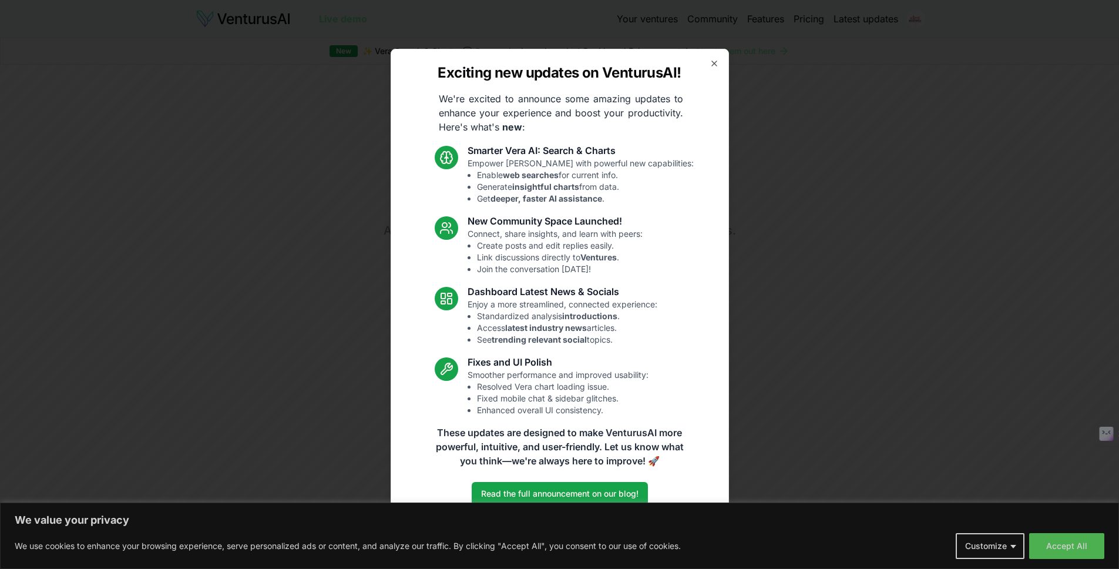 Image resolution: width=1119 pixels, height=569 pixels. Describe the element at coordinates (560, 446) in the screenshot. I see `p: These updates are designed to make VenturusAI more powerful, intuitive, and user-friendly. Let us...` at that location.